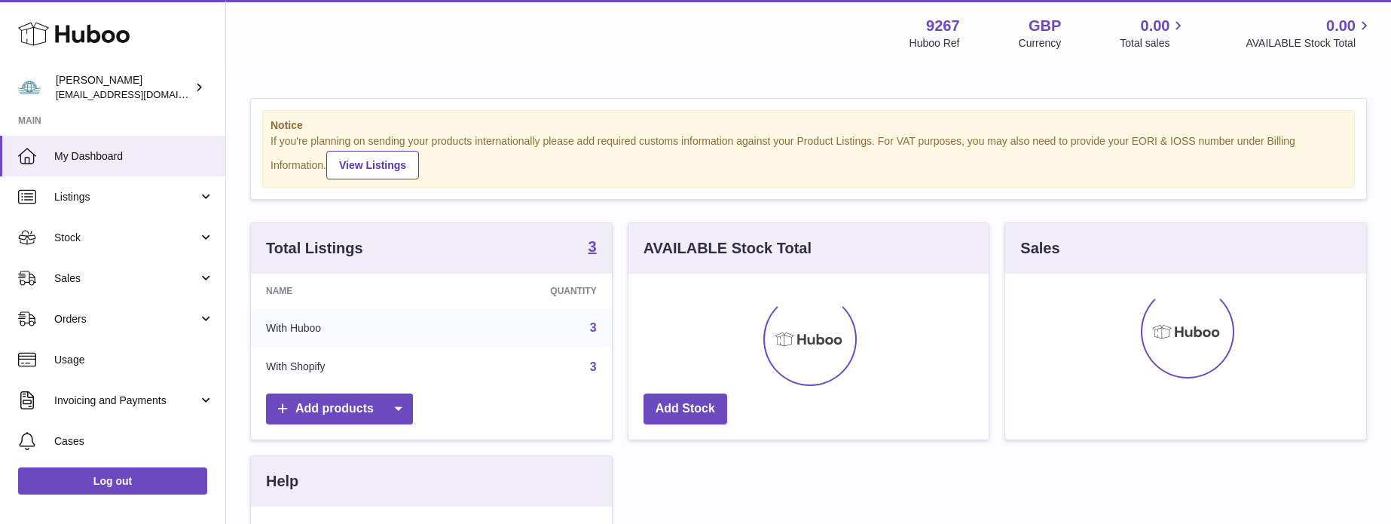 Image resolution: width=1391 pixels, height=524 pixels. Describe the element at coordinates (1040, 43) in the screenshot. I see `div: Currency` at that location.